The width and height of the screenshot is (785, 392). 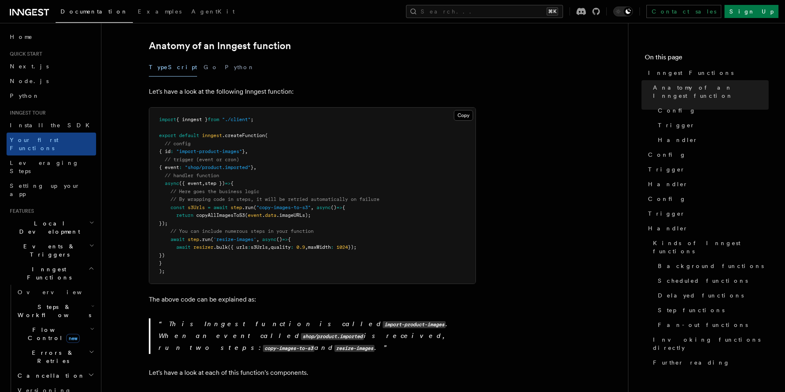 I want to click on span: Kinds of Inngest functions, so click(x=710, y=247).